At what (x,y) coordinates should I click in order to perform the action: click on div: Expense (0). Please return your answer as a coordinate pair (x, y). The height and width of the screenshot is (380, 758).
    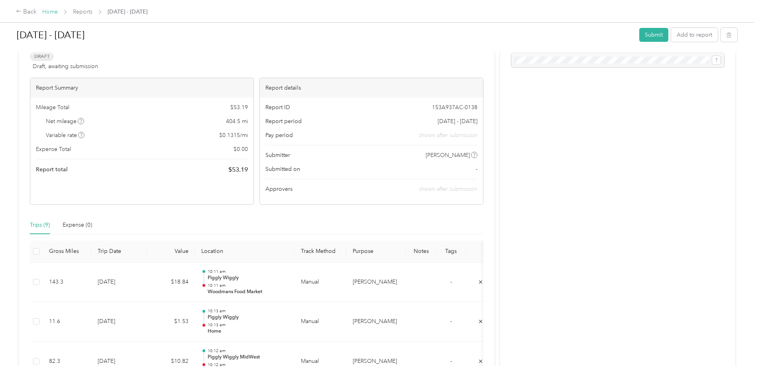
    Looking at the image, I should click on (77, 225).